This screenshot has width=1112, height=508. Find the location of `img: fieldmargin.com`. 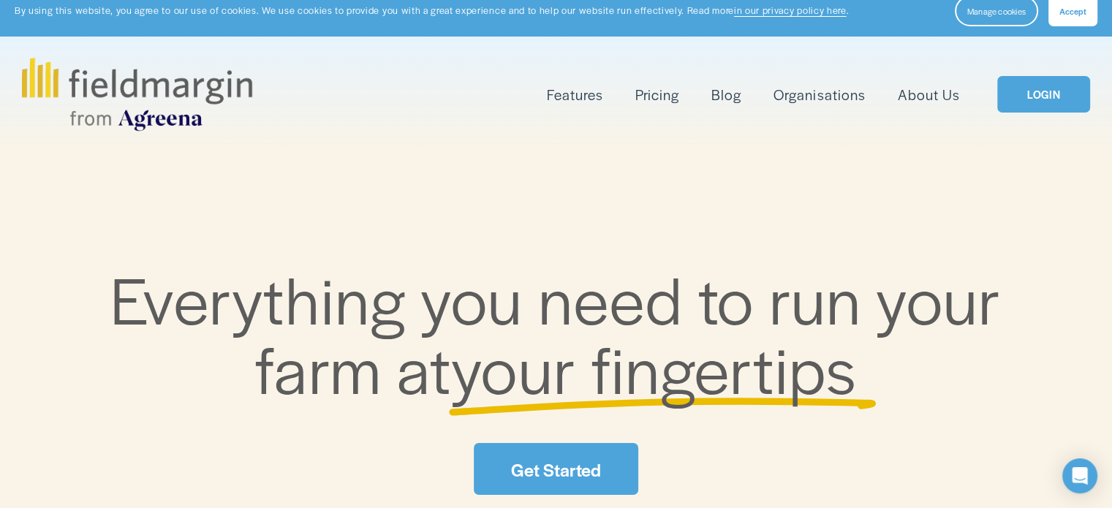

img: fieldmargin.com is located at coordinates (137, 94).